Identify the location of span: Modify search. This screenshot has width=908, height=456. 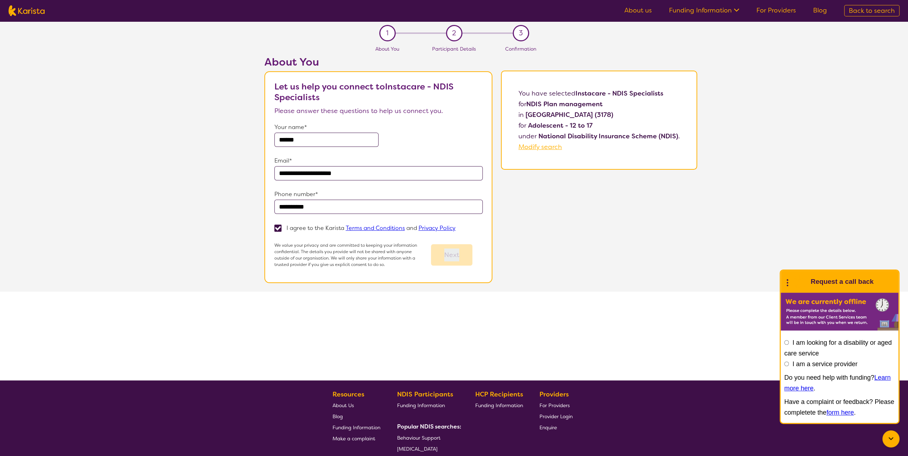
(540, 147).